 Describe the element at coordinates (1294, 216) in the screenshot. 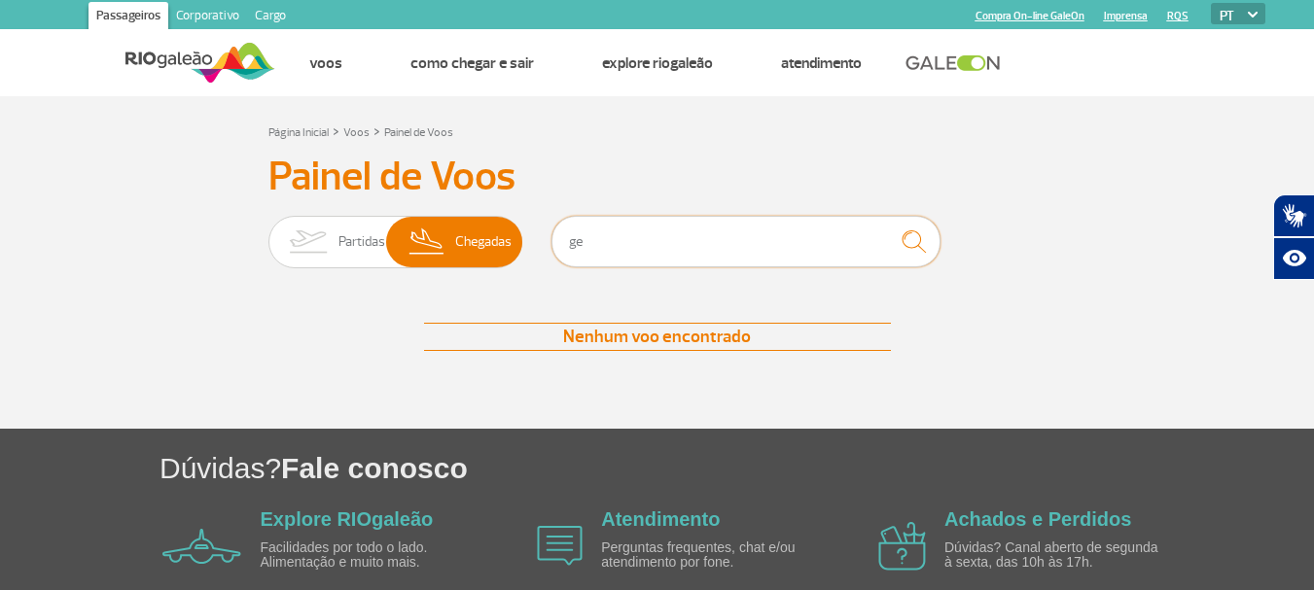

I see `button: Abrir tradutor de língua de sinais.` at that location.